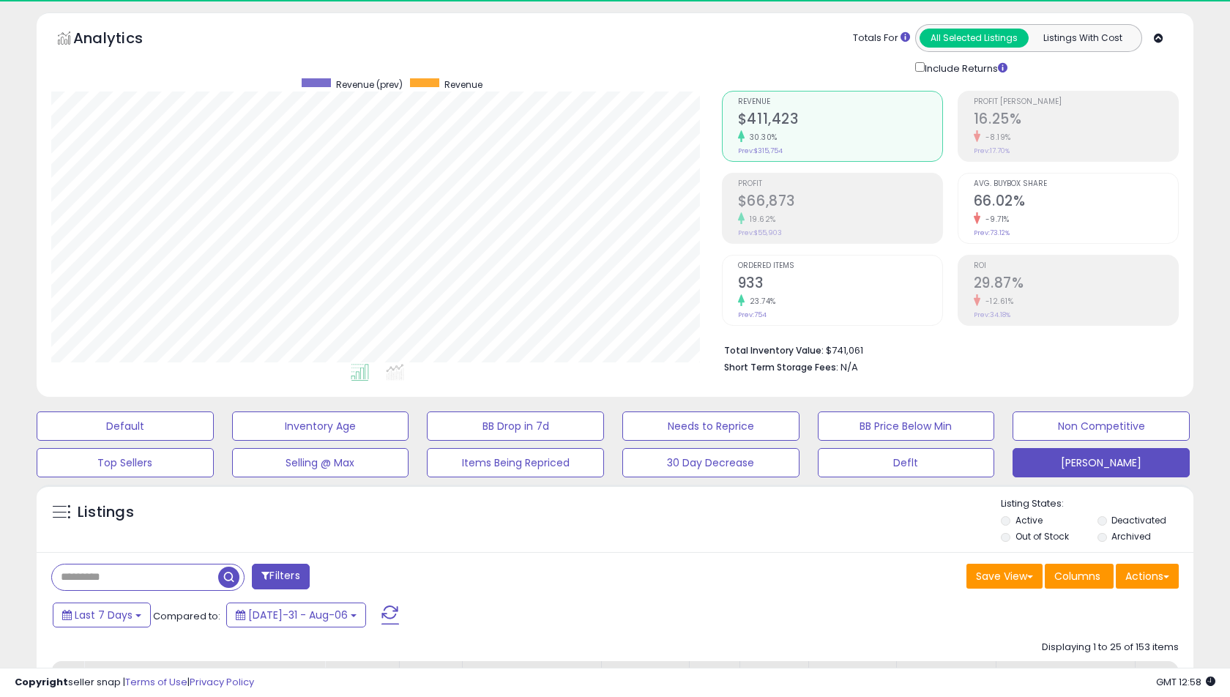 The width and height of the screenshot is (1230, 697). Describe the element at coordinates (41, 682) in the screenshot. I see `strong: Copyright` at that location.